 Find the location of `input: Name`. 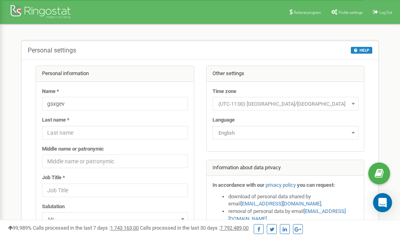

input: Name is located at coordinates (115, 103).